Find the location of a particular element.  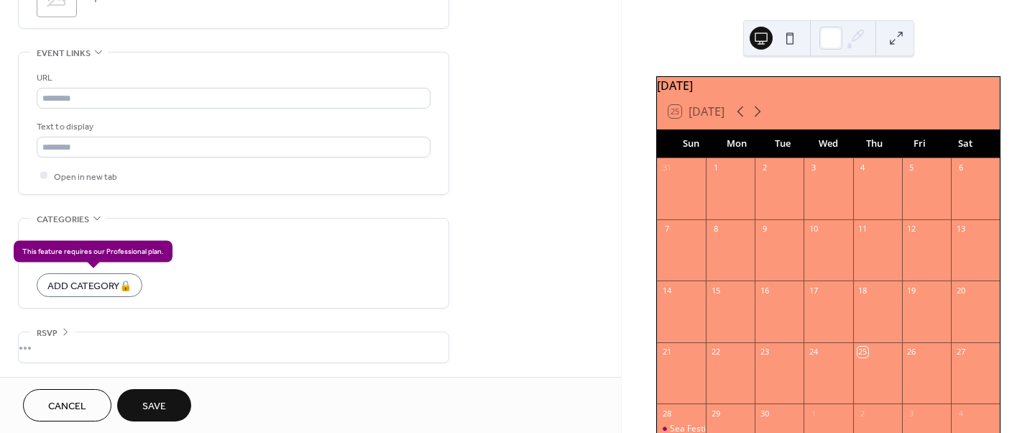

div: 13 is located at coordinates (960, 229).